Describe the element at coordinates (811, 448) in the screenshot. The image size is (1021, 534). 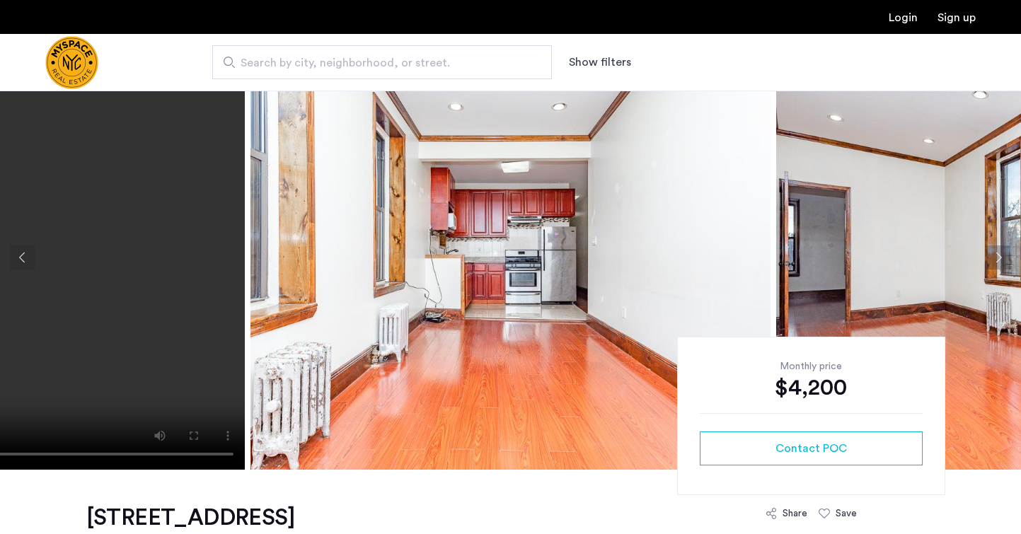
I see `span: Contact POC` at that location.